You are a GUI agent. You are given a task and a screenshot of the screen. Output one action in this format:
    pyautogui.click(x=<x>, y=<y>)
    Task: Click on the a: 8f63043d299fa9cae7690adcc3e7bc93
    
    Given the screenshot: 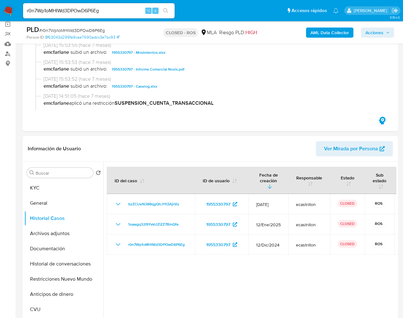 What is the action you would take?
    pyautogui.click(x=82, y=37)
    